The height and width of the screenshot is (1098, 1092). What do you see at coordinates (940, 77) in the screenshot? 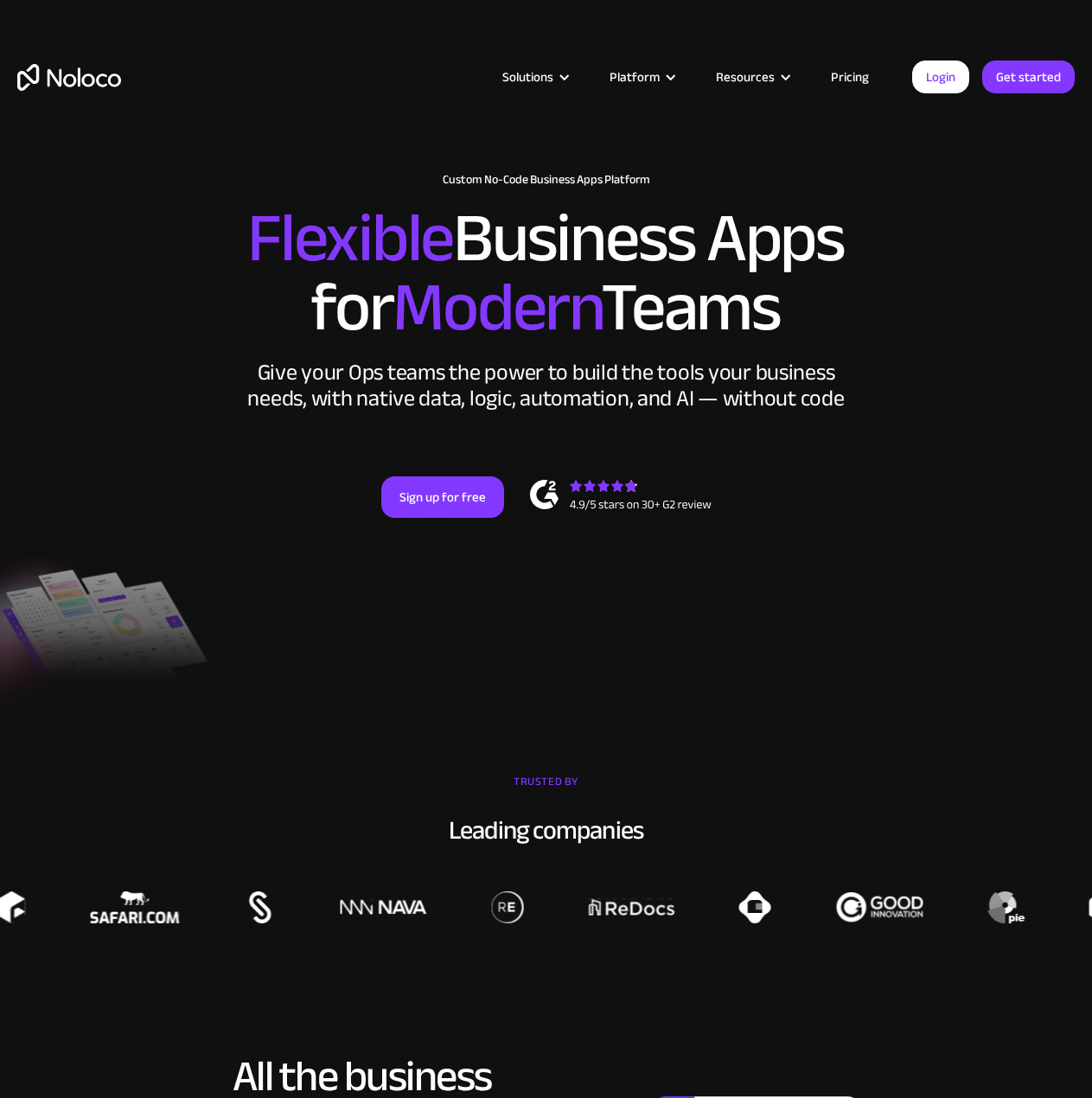
I see `a: Login` at bounding box center [940, 77].